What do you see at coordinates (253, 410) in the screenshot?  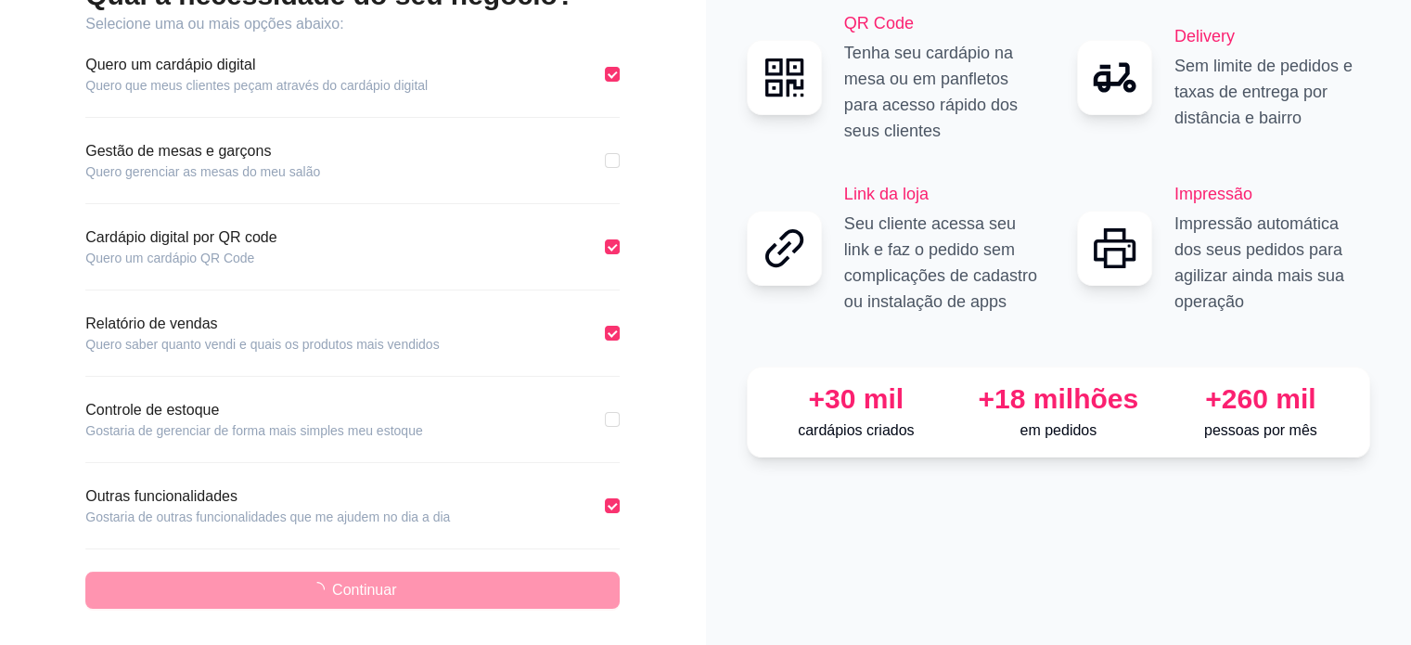 I see `article: Controle de estoque` at bounding box center [253, 410].